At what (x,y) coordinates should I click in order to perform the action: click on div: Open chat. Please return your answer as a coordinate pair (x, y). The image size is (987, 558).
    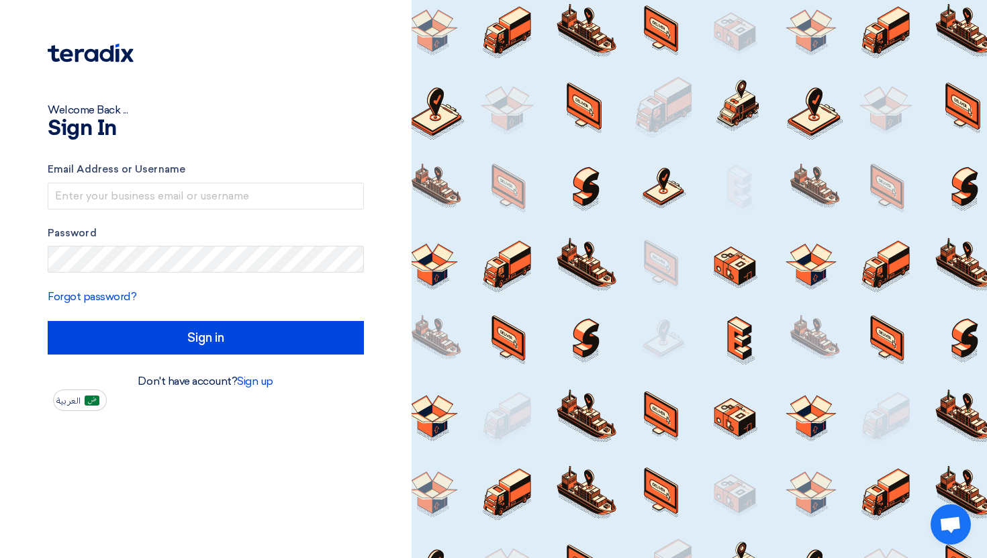
    Looking at the image, I should click on (950, 524).